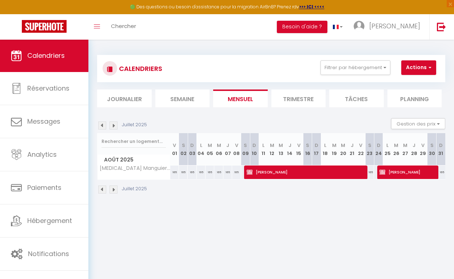 The height and width of the screenshot is (279, 454). What do you see at coordinates (419, 68) in the screenshot?
I see `button: Actions` at bounding box center [419, 68].